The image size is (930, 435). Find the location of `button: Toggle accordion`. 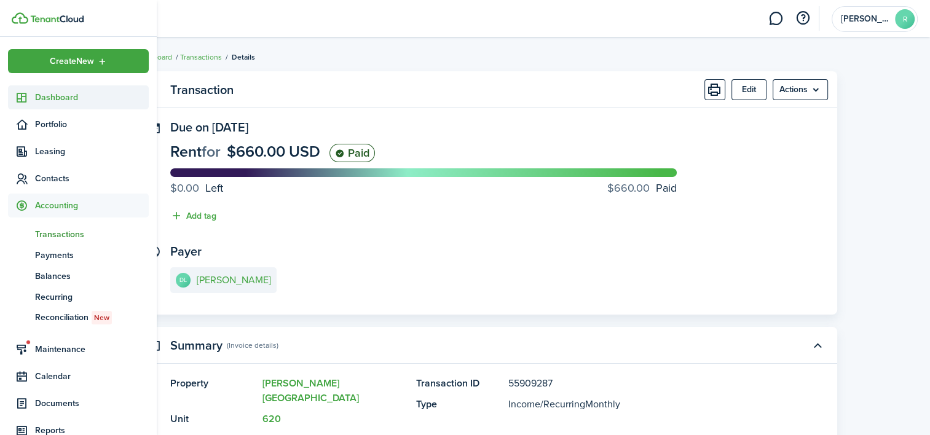

button: Toggle accordion is located at coordinates (818, 346).